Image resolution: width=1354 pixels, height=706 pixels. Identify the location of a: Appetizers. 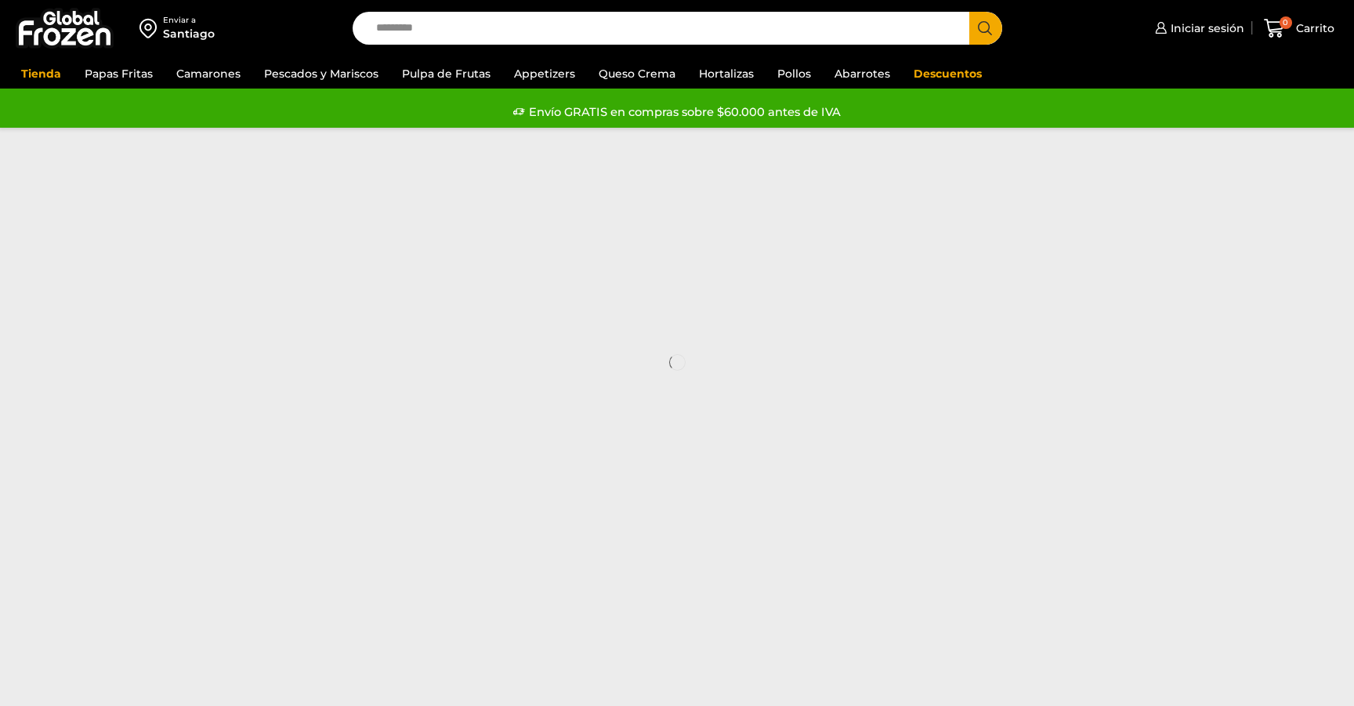
(544, 74).